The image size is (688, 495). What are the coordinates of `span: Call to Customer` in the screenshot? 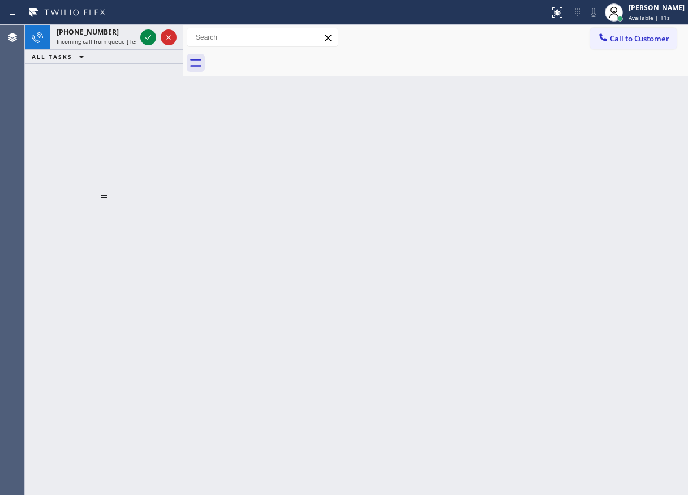 It's located at (639, 38).